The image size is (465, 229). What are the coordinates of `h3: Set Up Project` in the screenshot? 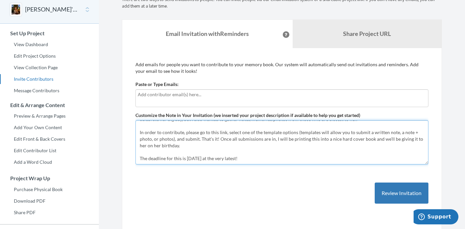 It's located at (49, 33).